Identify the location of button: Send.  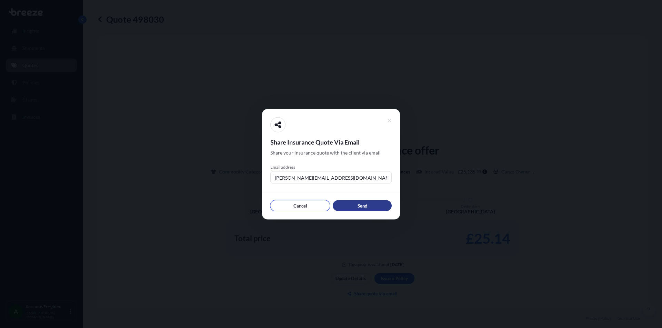
(362, 206).